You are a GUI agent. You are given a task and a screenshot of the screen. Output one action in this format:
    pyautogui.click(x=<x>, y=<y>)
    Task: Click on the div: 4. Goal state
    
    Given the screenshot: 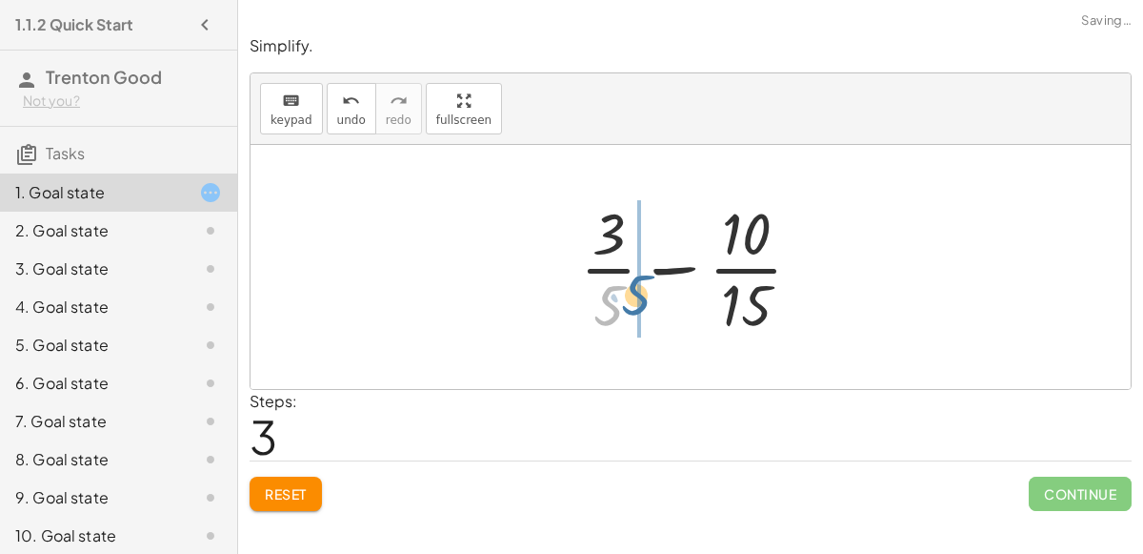 What is the action you would take?
    pyautogui.click(x=91, y=307)
    